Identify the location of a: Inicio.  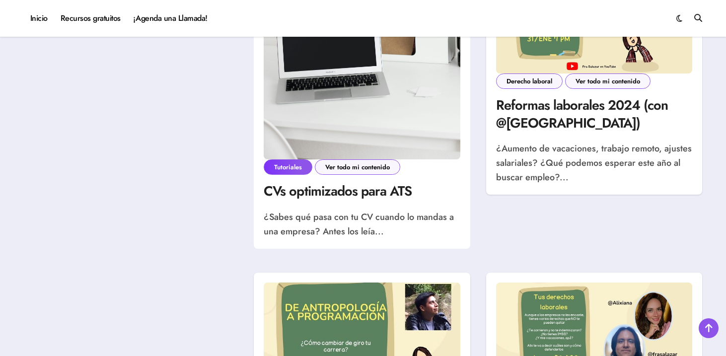
(39, 18).